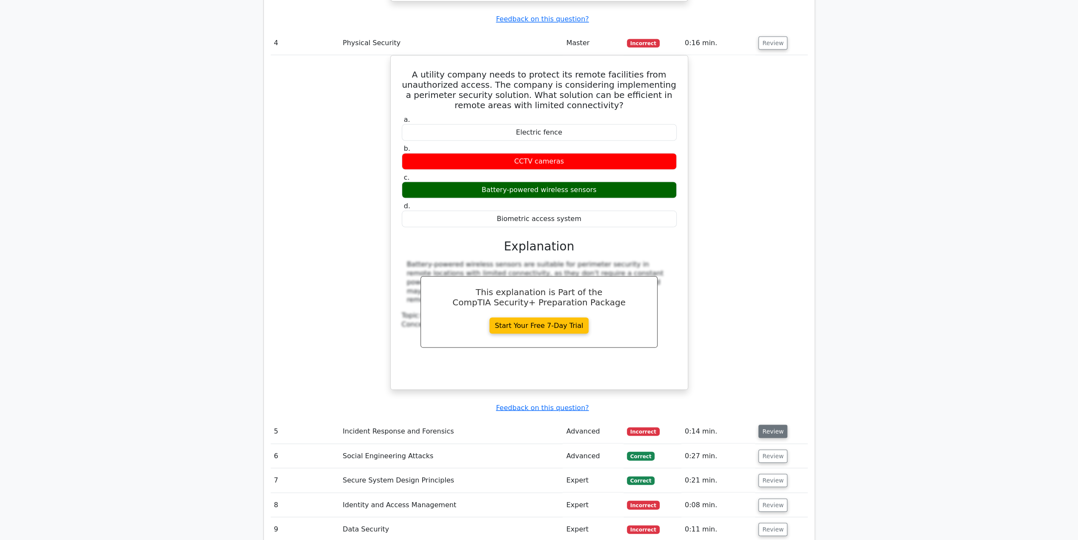 Image resolution: width=1078 pixels, height=540 pixels. I want to click on div: Battery-powered wireless sensors are suitable for perimeter security in remote locations with lim..., so click(539, 282).